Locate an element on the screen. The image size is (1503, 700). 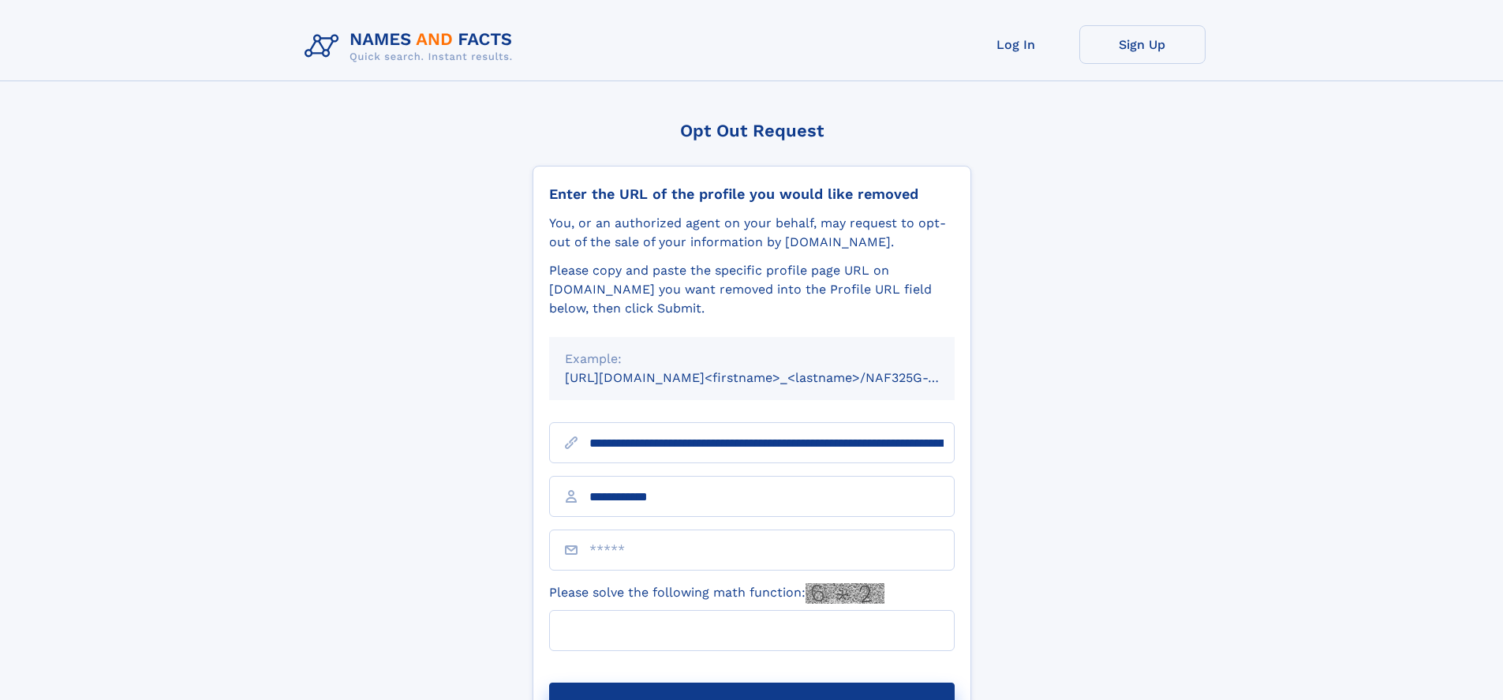
div: You, or an authorized agent on your behalf, may request to opt-out of the sale of your informatio... is located at coordinates (752, 233).